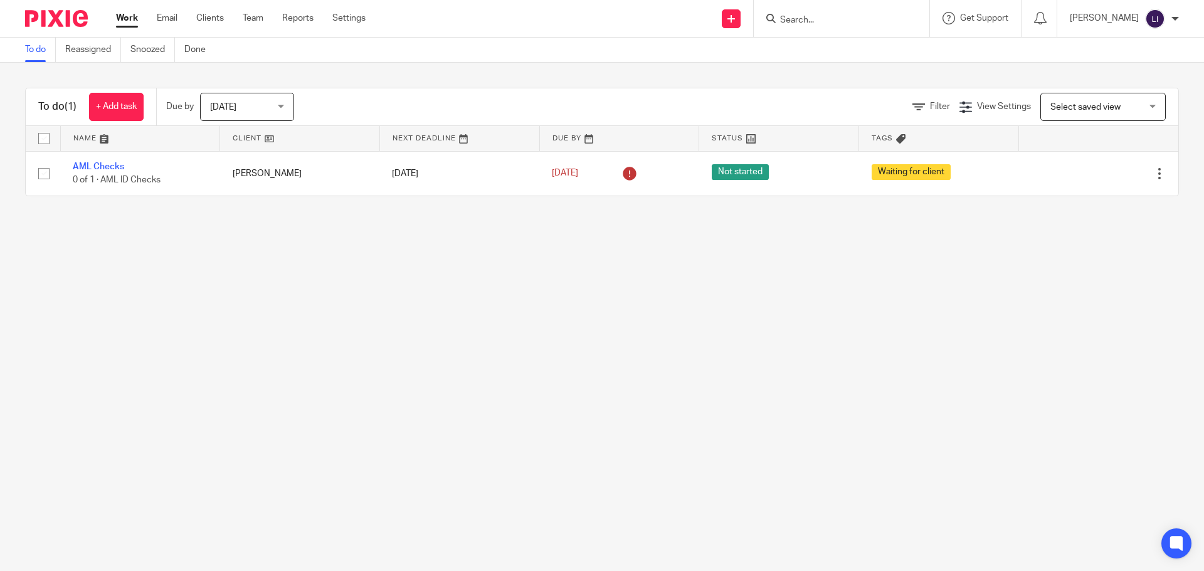  I want to click on span: Tags, so click(882, 138).